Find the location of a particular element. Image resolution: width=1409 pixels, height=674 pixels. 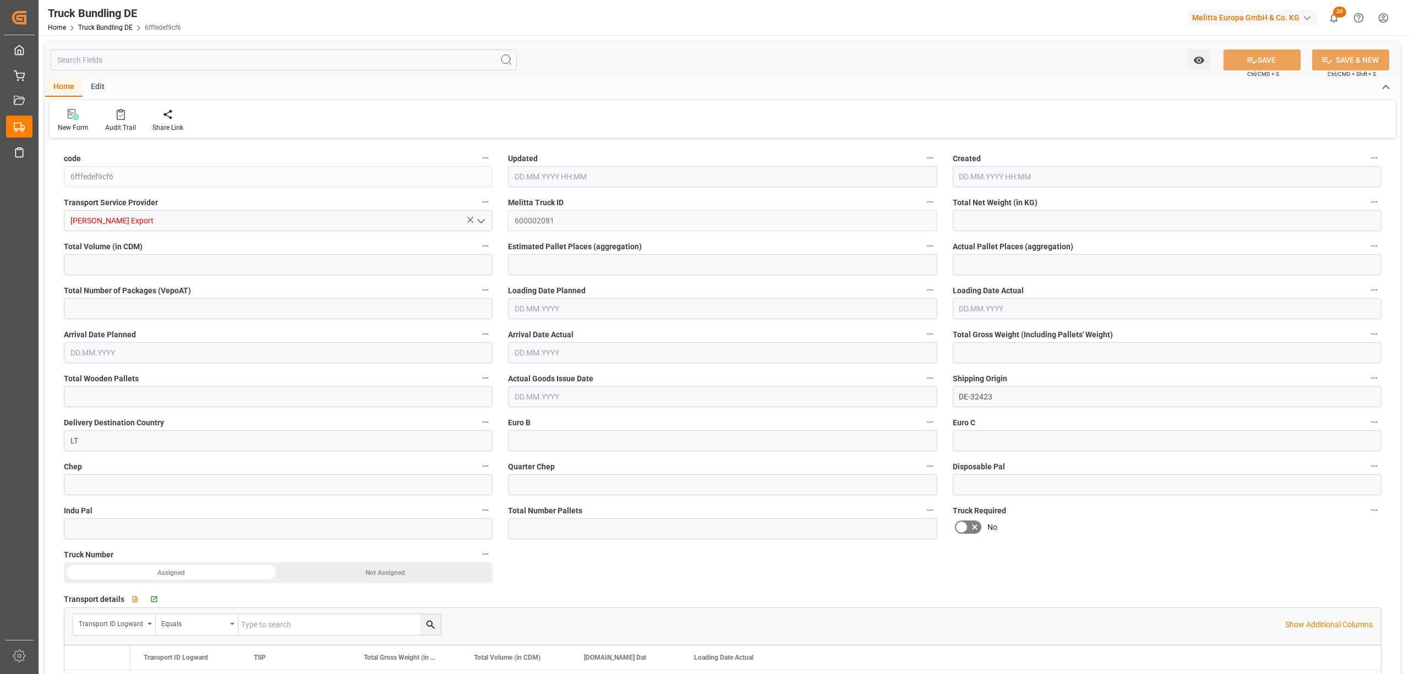

button: Delivery Destination Country is located at coordinates (485, 422).